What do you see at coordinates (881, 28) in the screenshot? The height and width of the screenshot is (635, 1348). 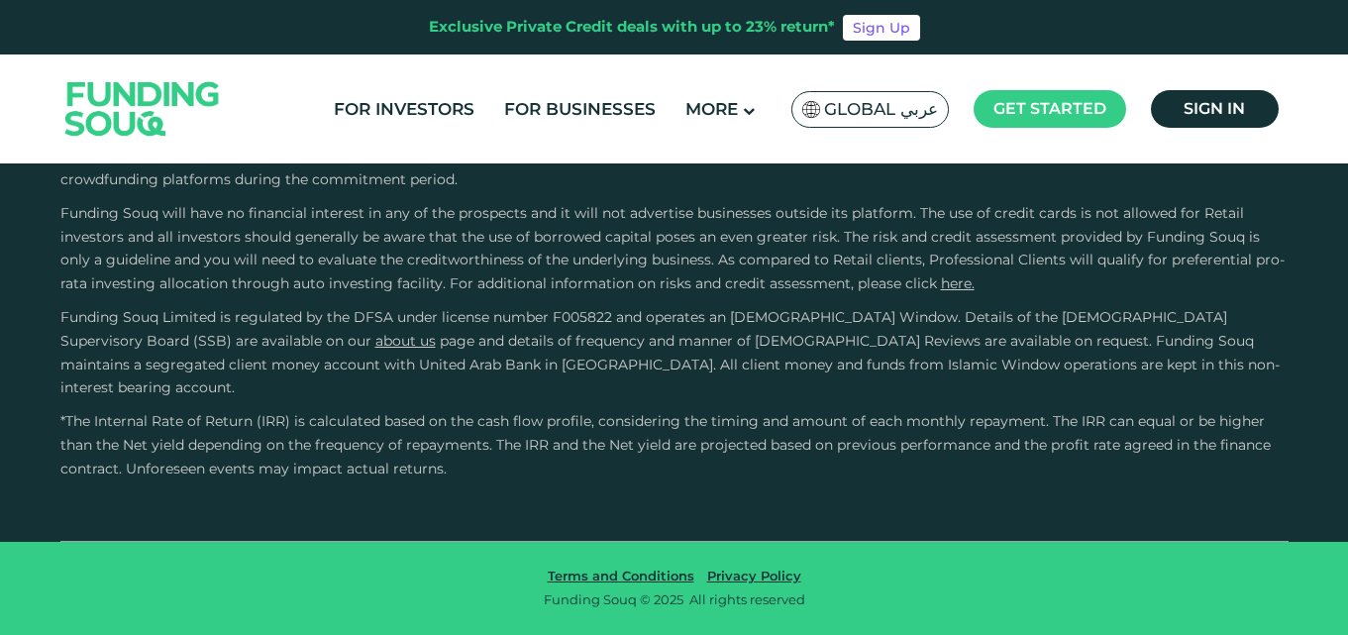 I see `a: Sign Up` at bounding box center [881, 28].